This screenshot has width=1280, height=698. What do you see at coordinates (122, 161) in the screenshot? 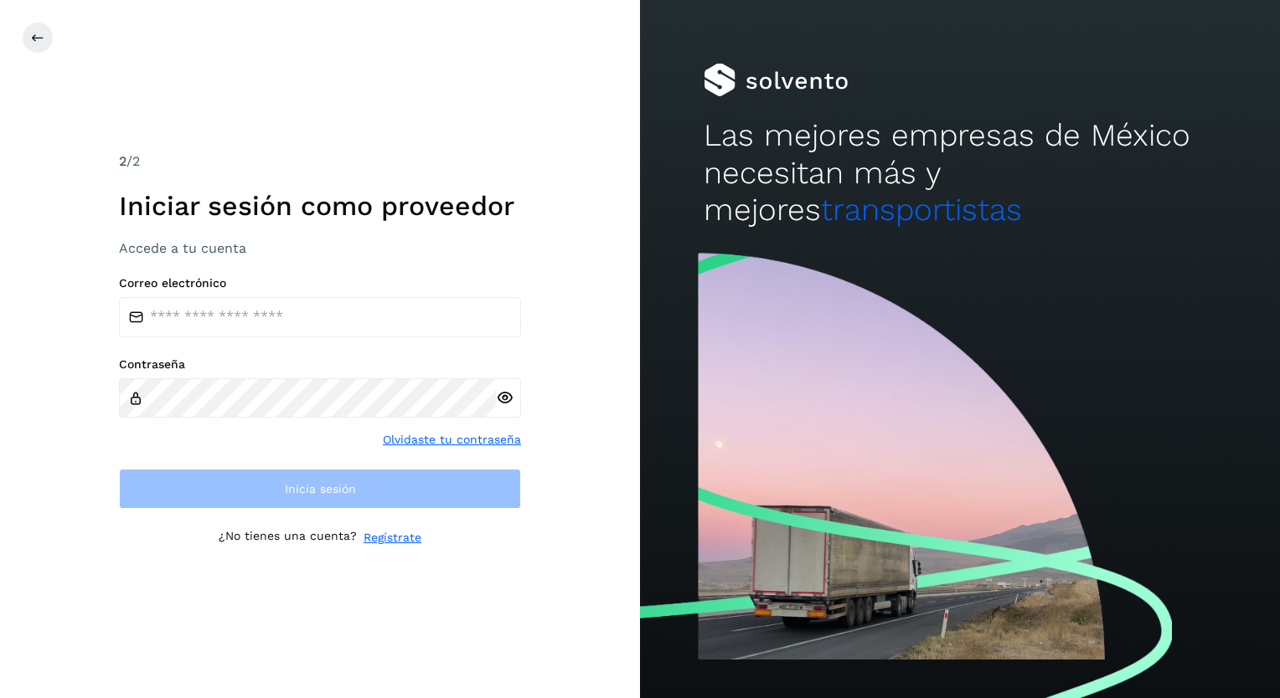
I see `span: 2` at bounding box center [122, 161].